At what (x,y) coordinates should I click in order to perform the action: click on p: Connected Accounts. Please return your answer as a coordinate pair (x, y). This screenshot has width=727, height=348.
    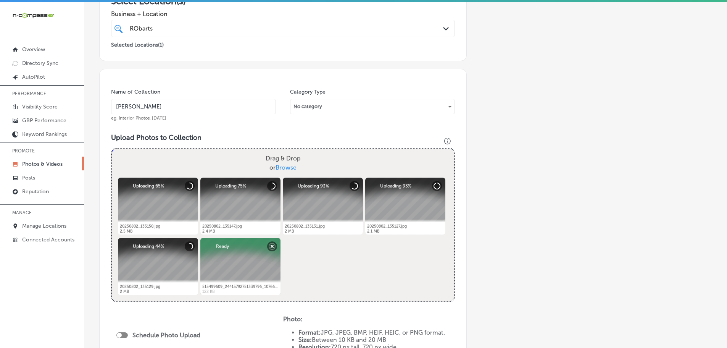
    Looking at the image, I should click on (48, 239).